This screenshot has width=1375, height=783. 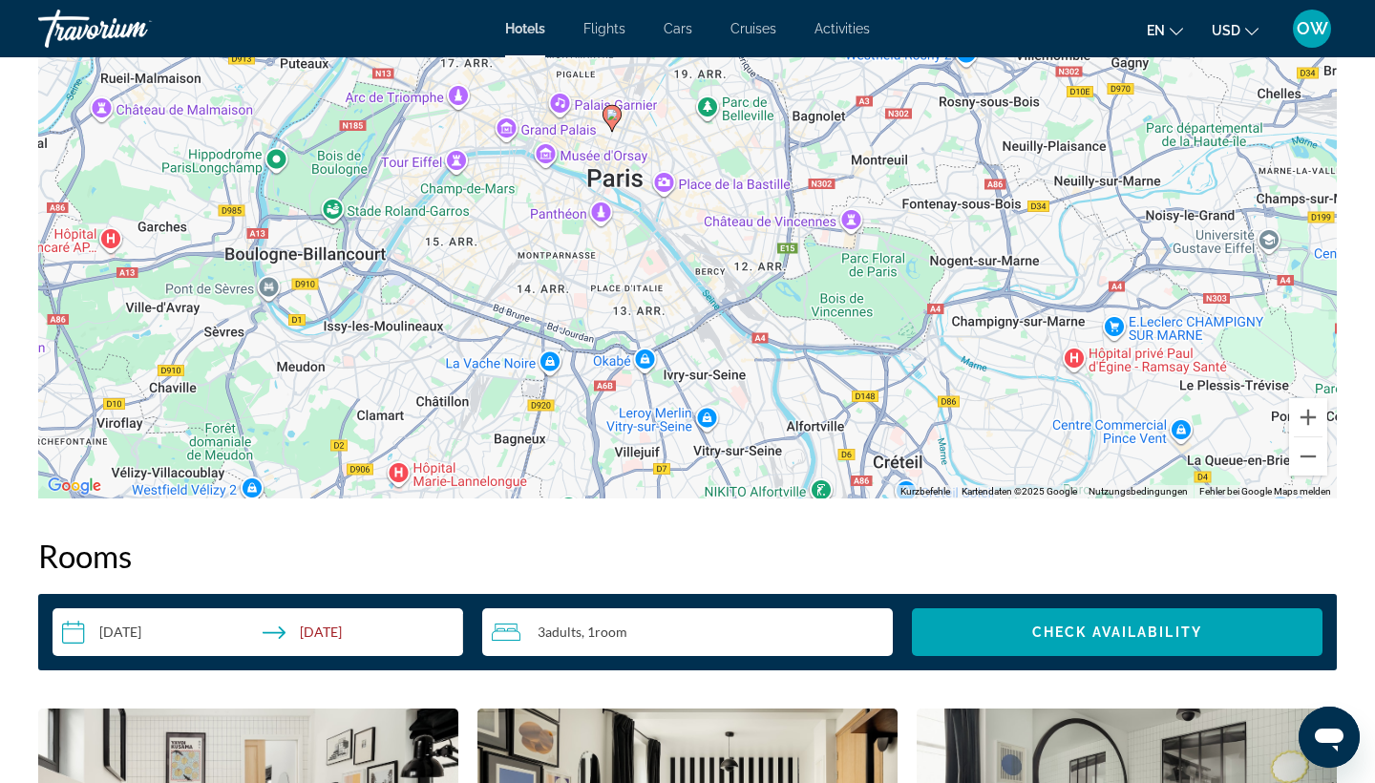 What do you see at coordinates (74, 486) in the screenshot?
I see `a: Dieses Gebiet in Google Maps öffnen (in neuem Fenster)` at bounding box center [74, 486].